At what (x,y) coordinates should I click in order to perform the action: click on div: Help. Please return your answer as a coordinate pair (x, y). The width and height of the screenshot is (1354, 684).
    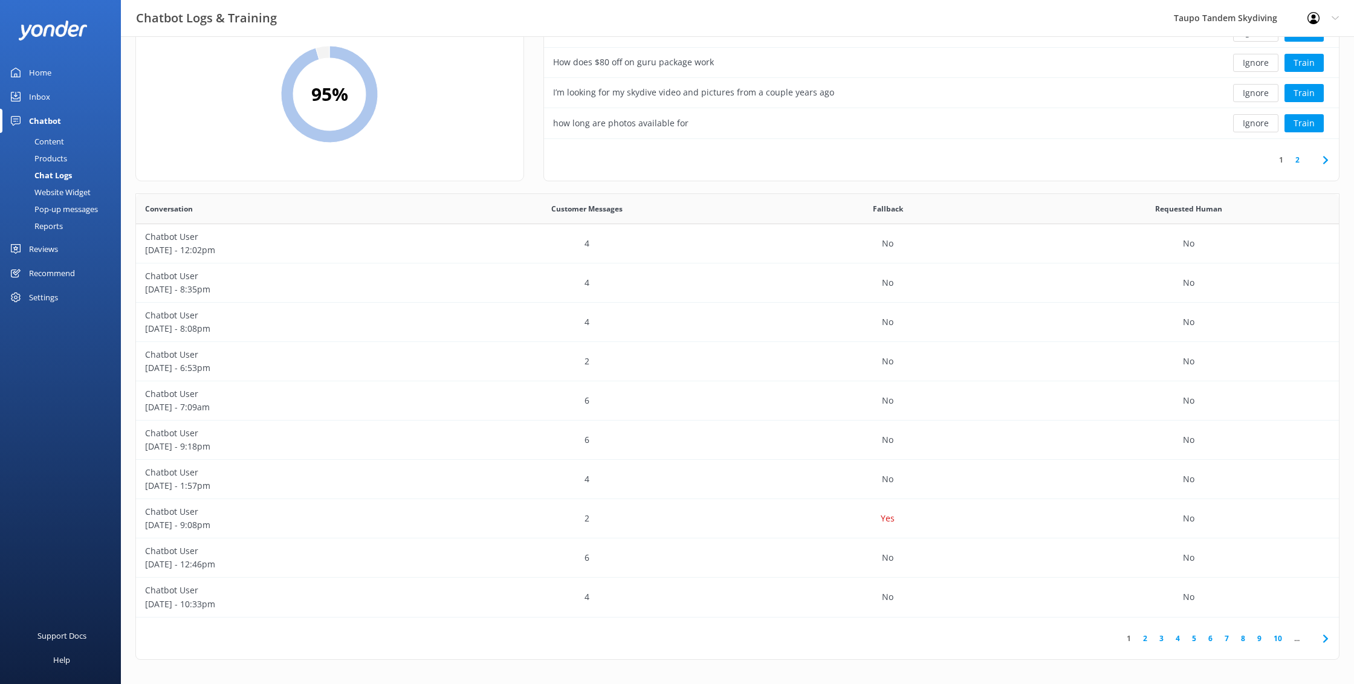
    Looking at the image, I should click on (62, 660).